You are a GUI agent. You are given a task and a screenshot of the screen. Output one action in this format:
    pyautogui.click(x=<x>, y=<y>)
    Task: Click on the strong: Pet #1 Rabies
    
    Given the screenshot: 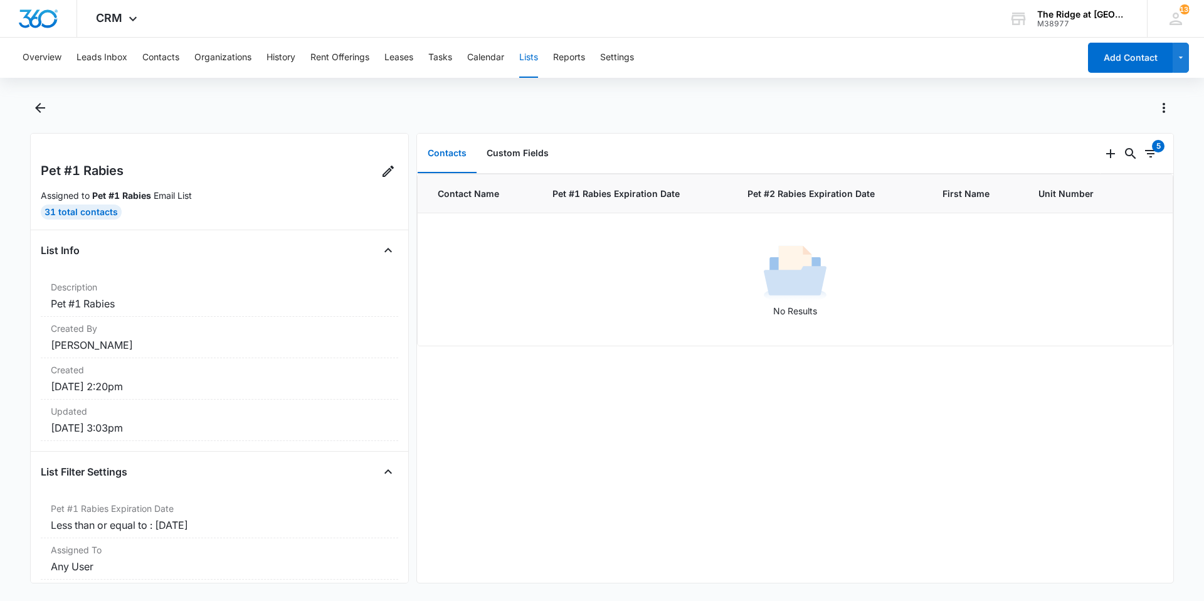 What is the action you would take?
    pyautogui.click(x=122, y=195)
    